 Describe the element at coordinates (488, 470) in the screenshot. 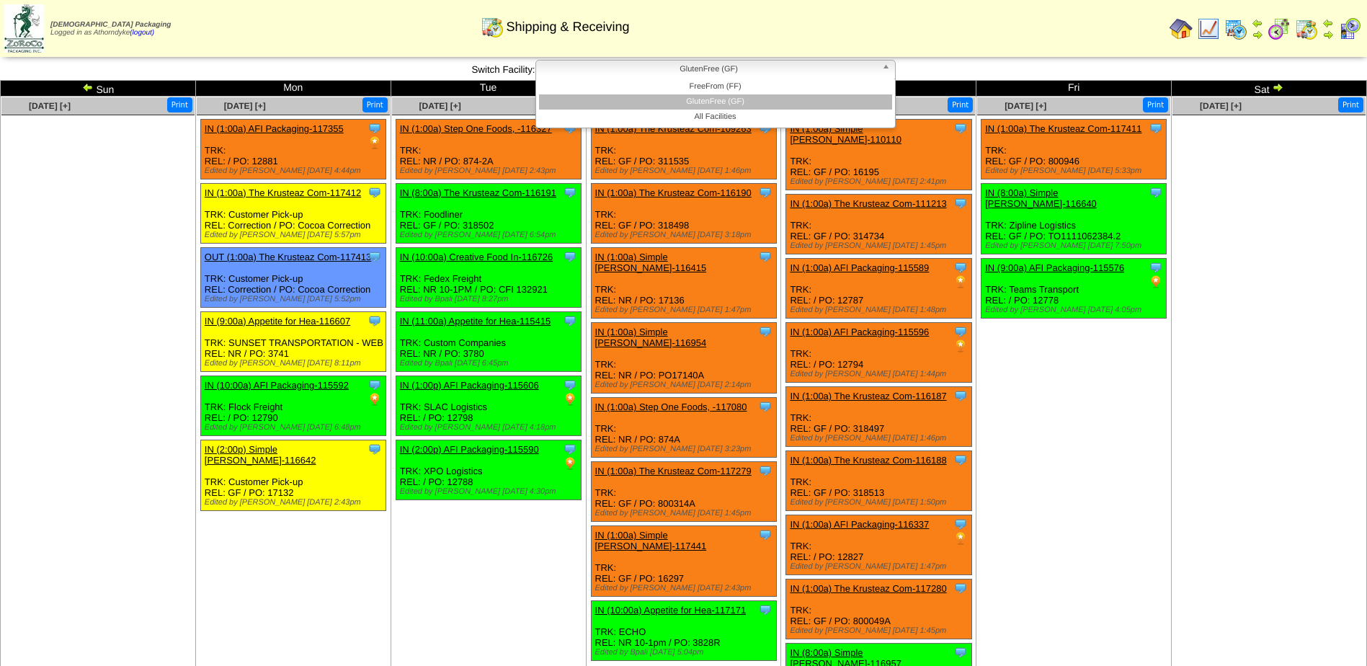

I see `div: TRK: XPO Logistics REL: / PO: 12788` at that location.